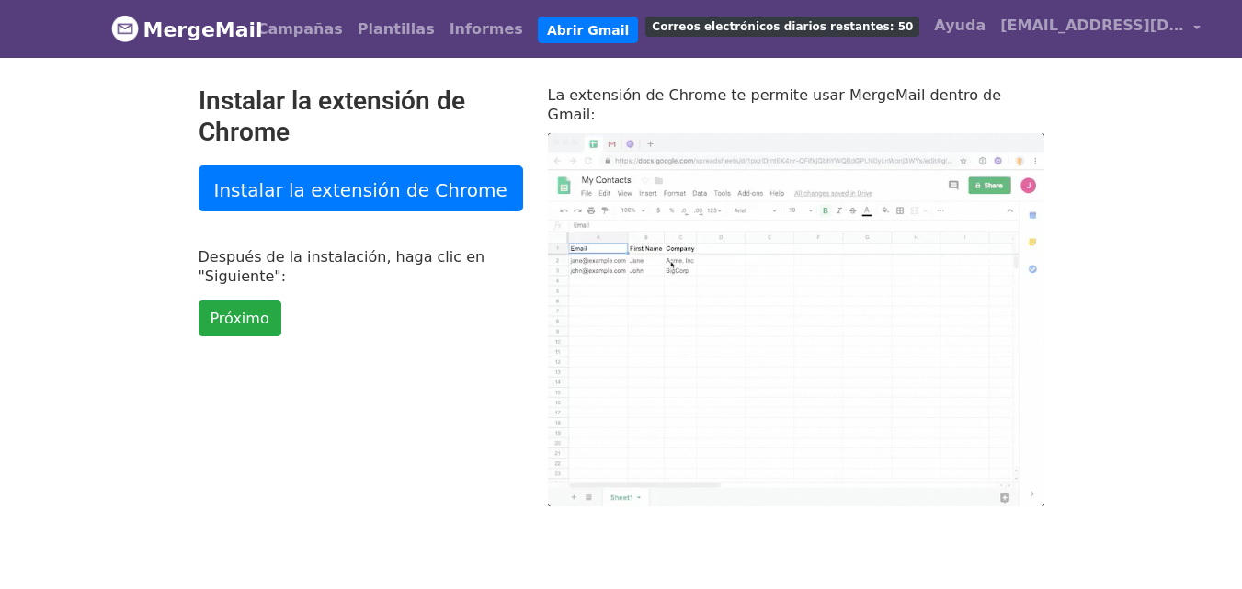  What do you see at coordinates (782, 26) in the screenshot?
I see `a: Correos electrónicos diarios restantes: 50` at bounding box center [782, 26].